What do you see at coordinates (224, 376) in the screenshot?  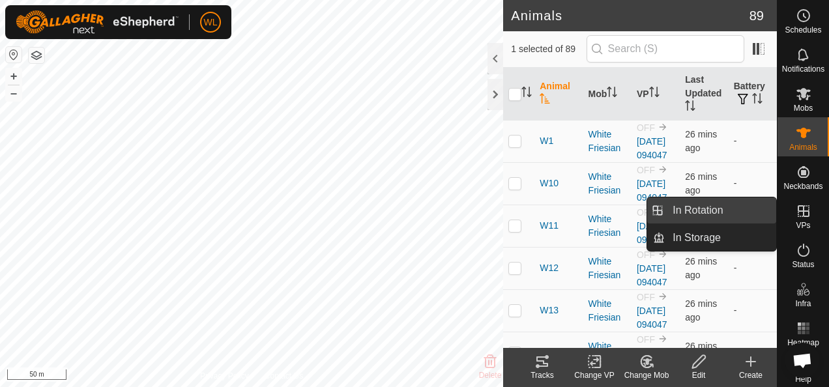 I see `a: Privacy Policy` at bounding box center [224, 376].